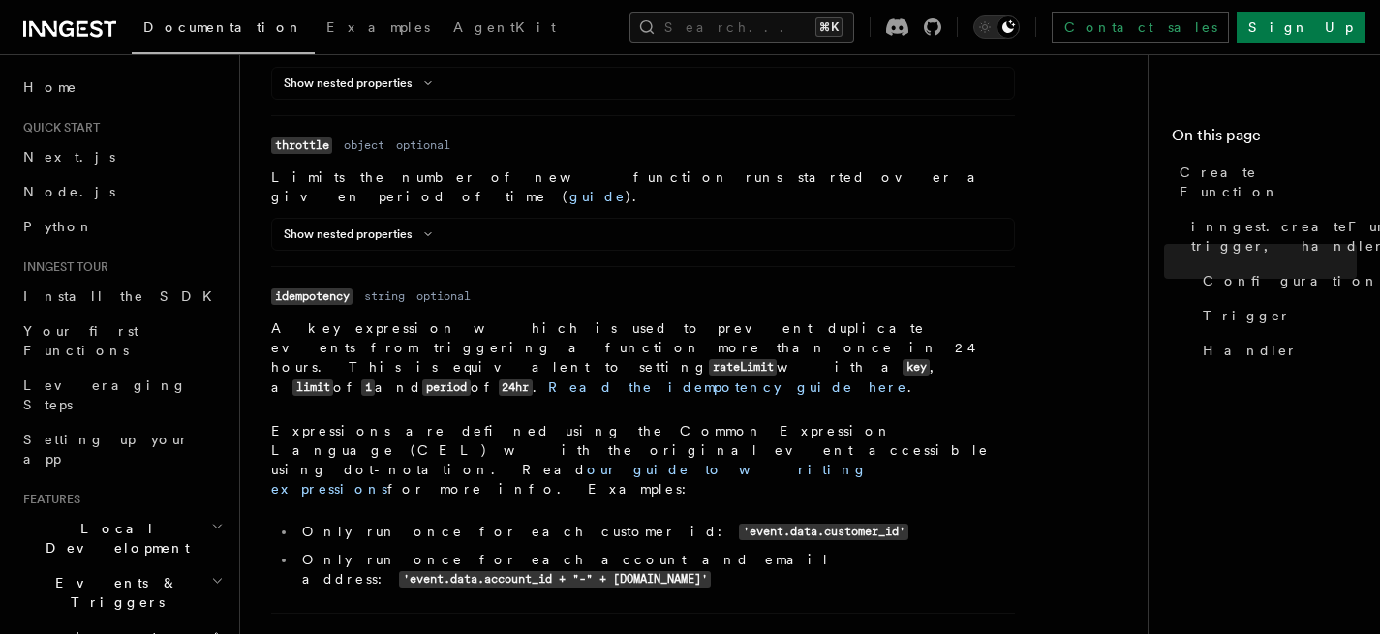  Describe the element at coordinates (223, 30) in the screenshot. I see `a: Documentation` at that location.